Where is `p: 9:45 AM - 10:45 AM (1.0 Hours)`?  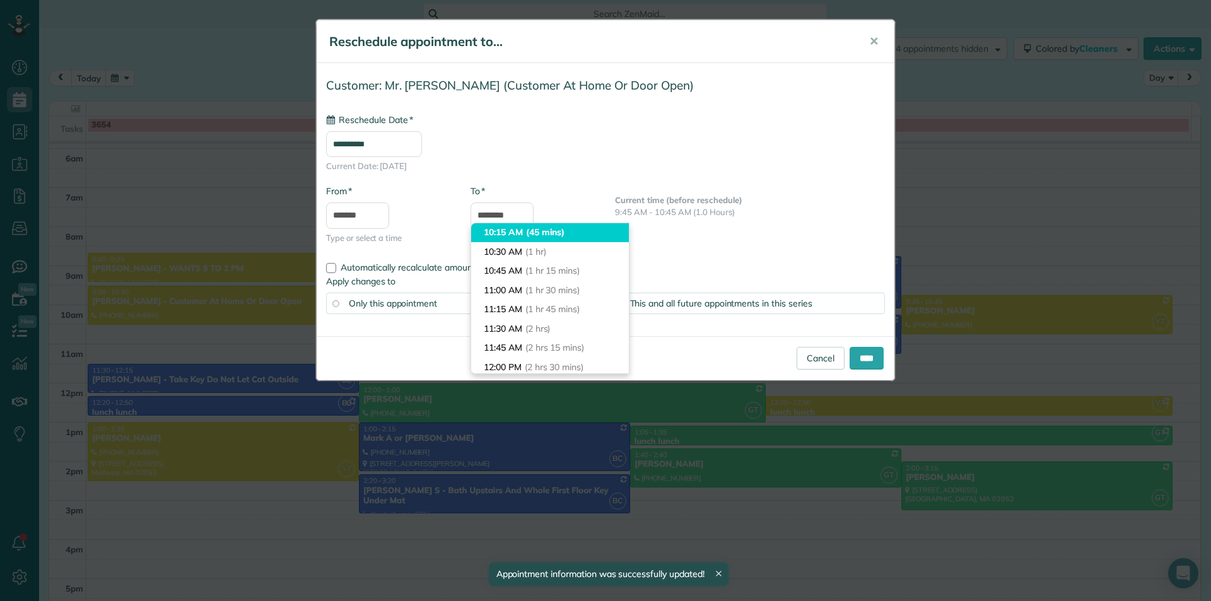
p: 9:45 AM - 10:45 AM (1.0 Hours) is located at coordinates (750, 212).